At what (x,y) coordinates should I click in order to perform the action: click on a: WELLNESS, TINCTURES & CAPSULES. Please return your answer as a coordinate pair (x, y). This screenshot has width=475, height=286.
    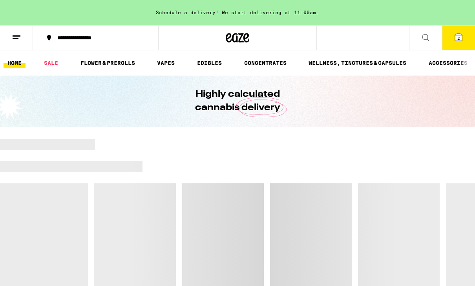
    Looking at the image, I should click on (357, 63).